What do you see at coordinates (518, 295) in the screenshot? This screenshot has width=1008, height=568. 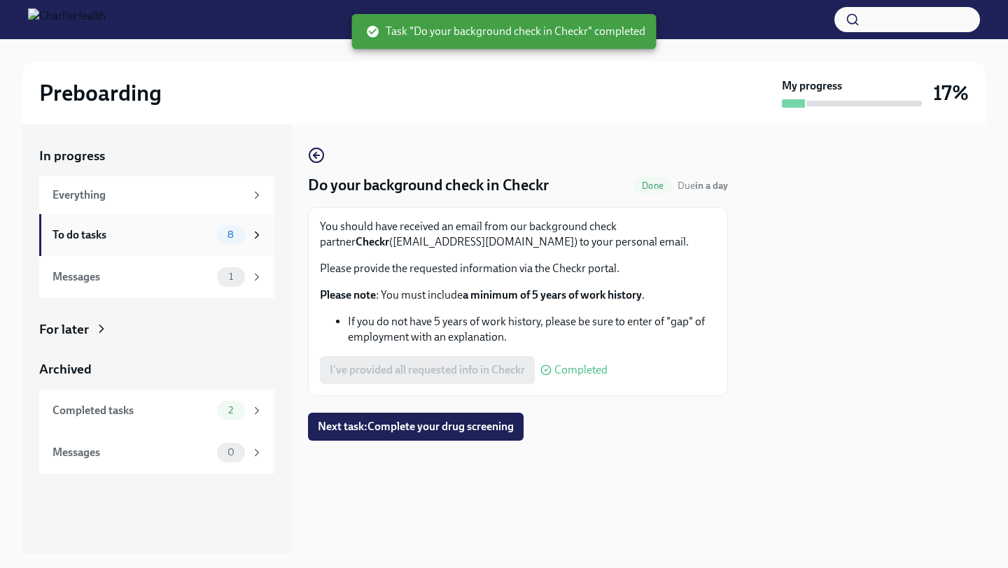 I see `p: : You must include .` at bounding box center [518, 295].